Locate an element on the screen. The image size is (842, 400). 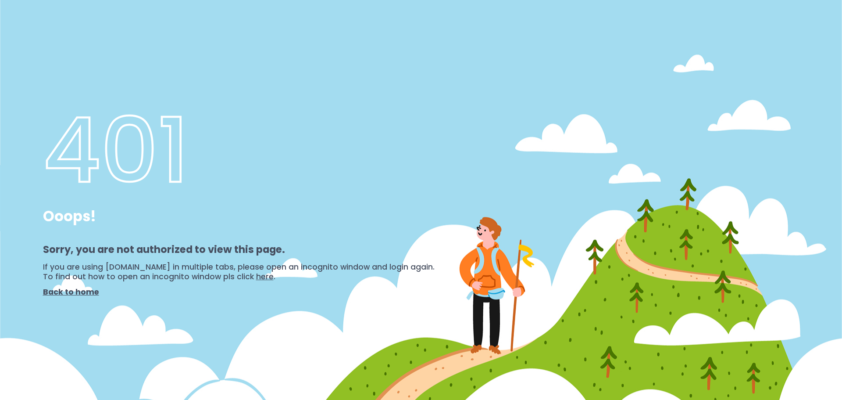
p: Ooops! is located at coordinates (239, 216).